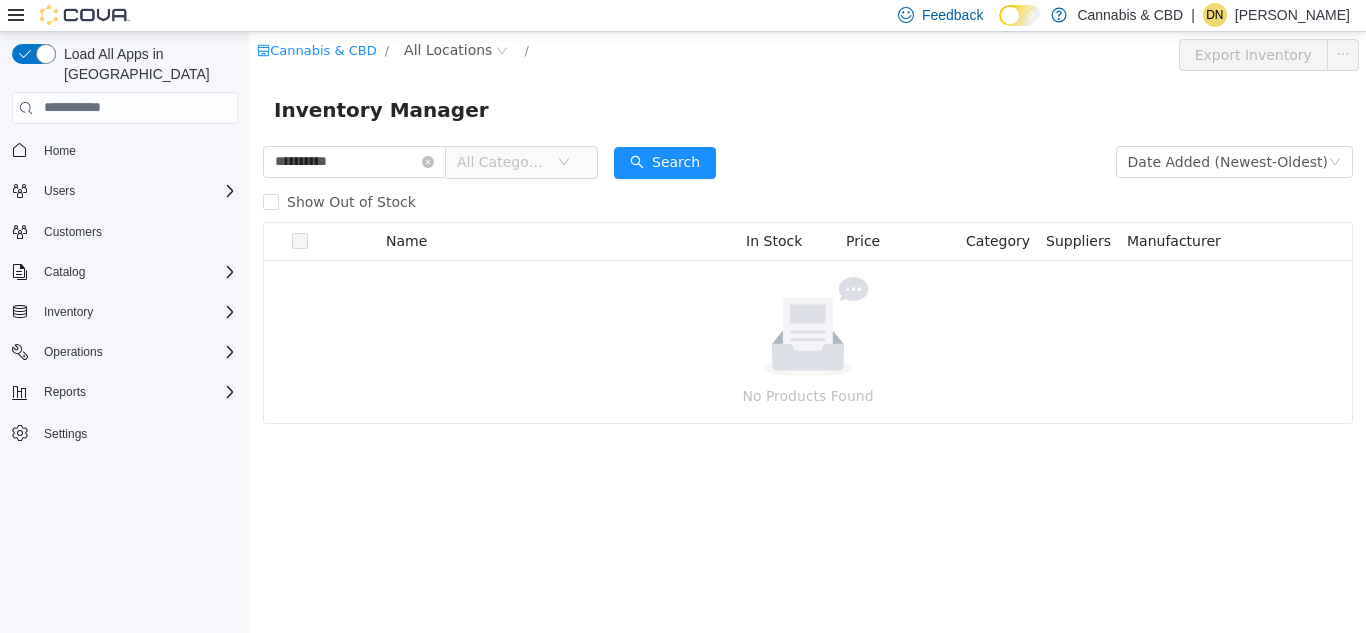  What do you see at coordinates (101, 170) in the screenshot?
I see `span: Show Out of Stock` at bounding box center [101, 170].